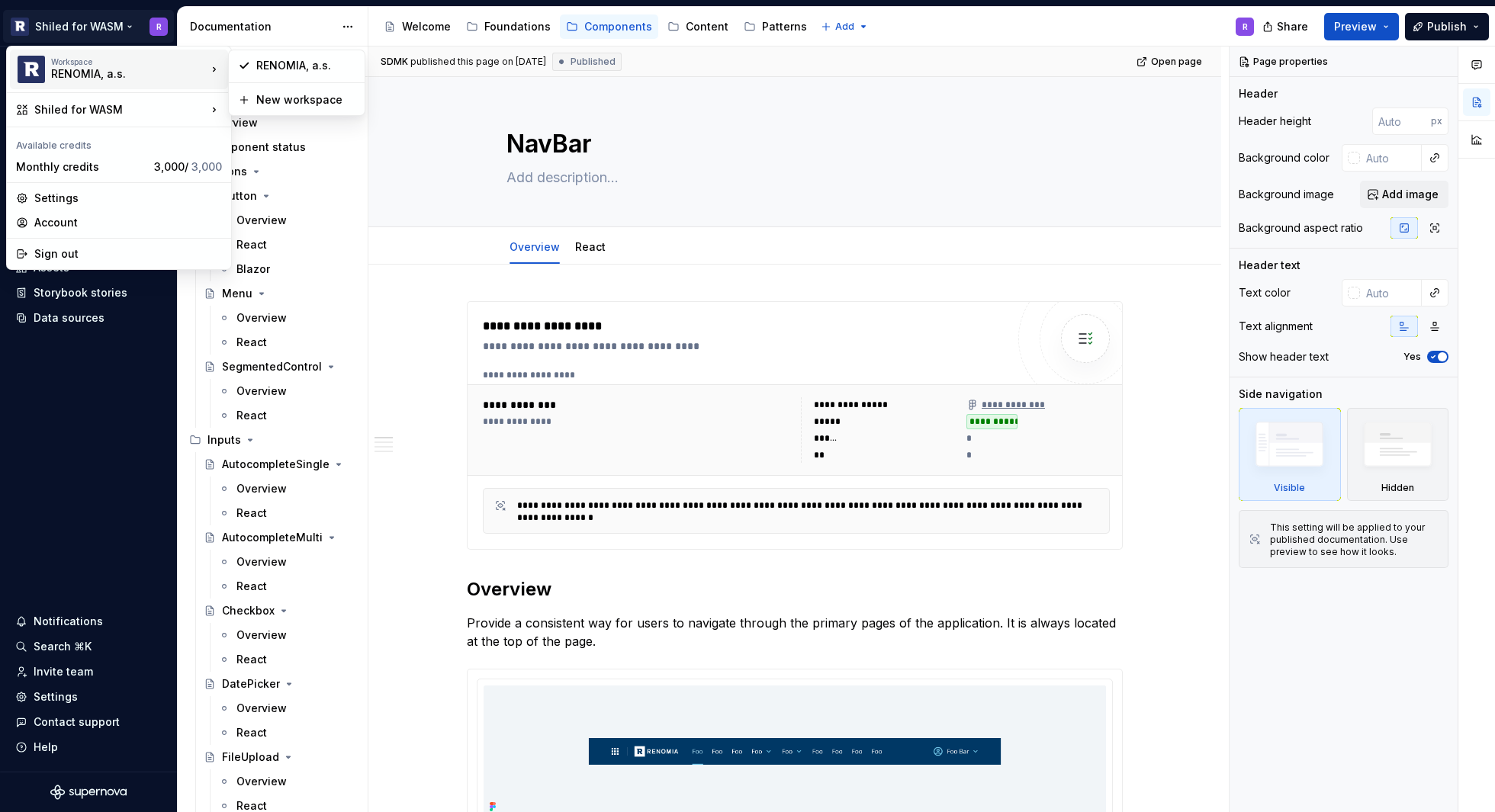  Describe the element at coordinates (128, 198) in the screenshot. I see `div: Settings` at that location.